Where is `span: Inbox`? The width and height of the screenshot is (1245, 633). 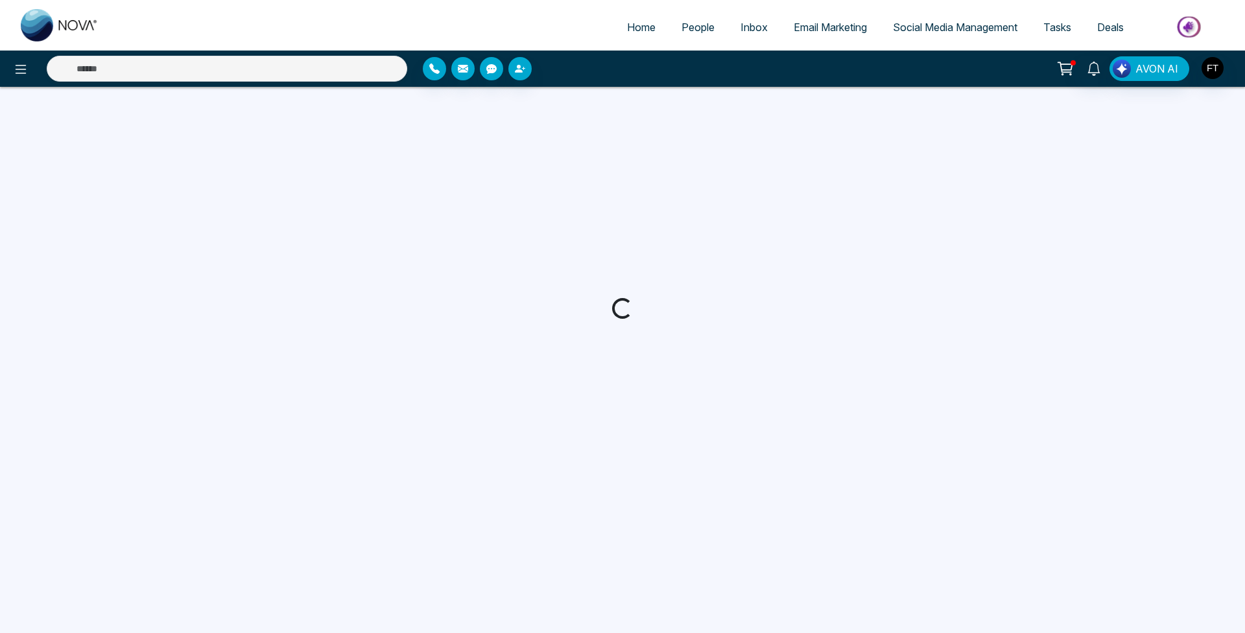
span: Inbox is located at coordinates (754, 27).